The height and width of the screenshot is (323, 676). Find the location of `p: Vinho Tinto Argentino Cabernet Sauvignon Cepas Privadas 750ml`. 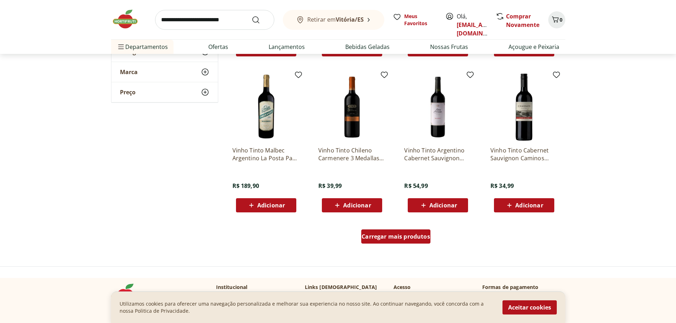

p: Vinho Tinto Argentino Cabernet Sauvignon Cepas Privadas 750ml is located at coordinates (438, 154).